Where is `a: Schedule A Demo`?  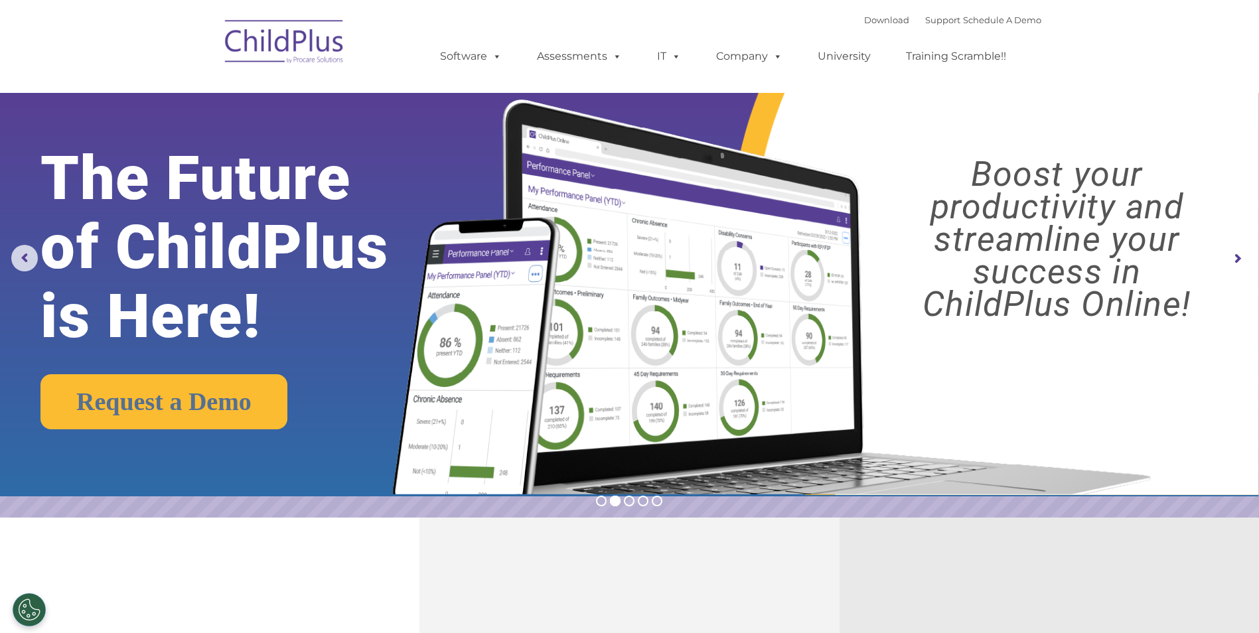
a: Schedule A Demo is located at coordinates (1002, 20).